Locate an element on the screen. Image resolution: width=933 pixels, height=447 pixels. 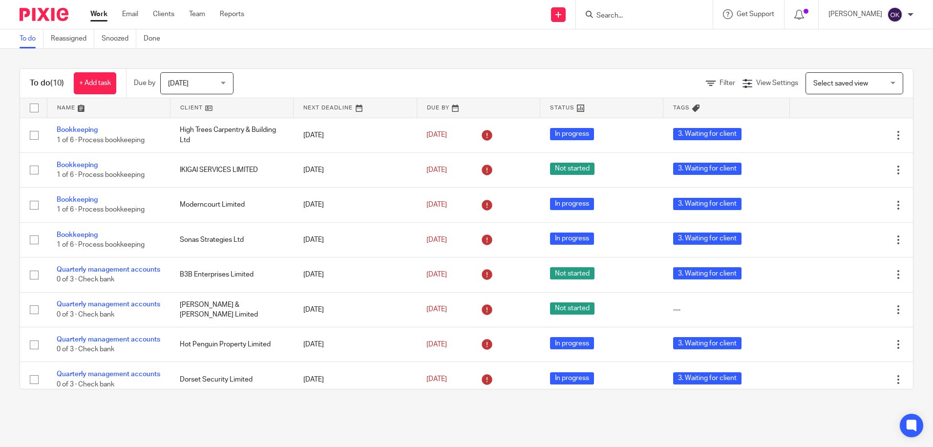
a: Clients is located at coordinates (164, 14).